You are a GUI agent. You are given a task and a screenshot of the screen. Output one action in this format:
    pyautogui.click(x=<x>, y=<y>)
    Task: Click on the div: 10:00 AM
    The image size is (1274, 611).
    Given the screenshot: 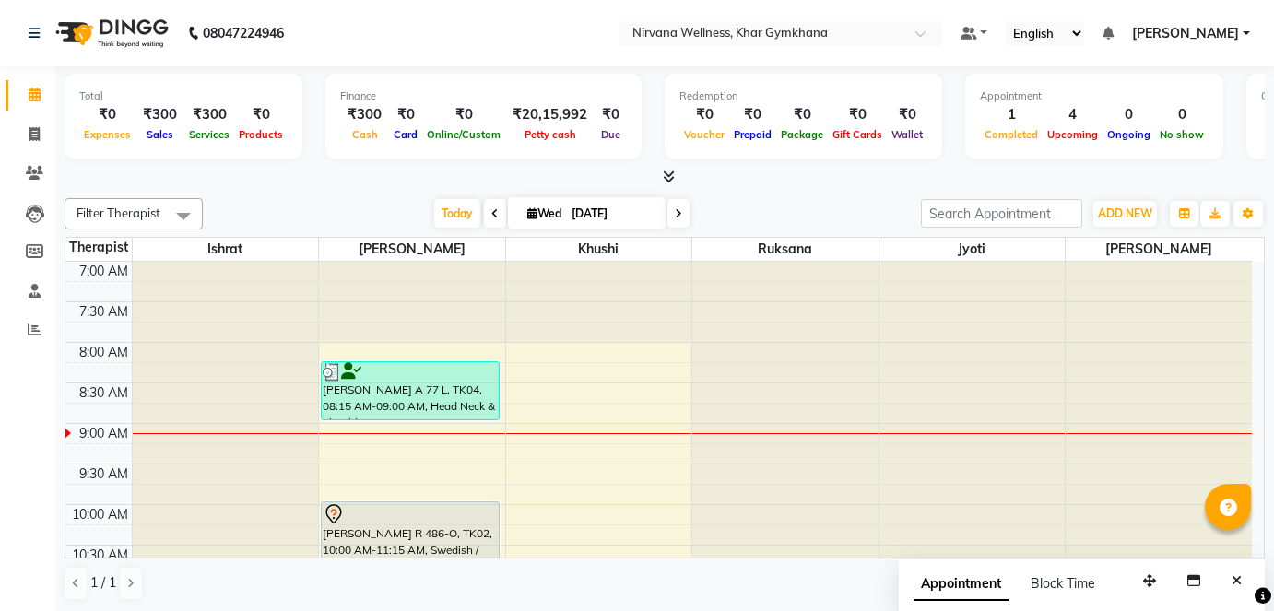 What is the action you would take?
    pyautogui.click(x=100, y=515)
    